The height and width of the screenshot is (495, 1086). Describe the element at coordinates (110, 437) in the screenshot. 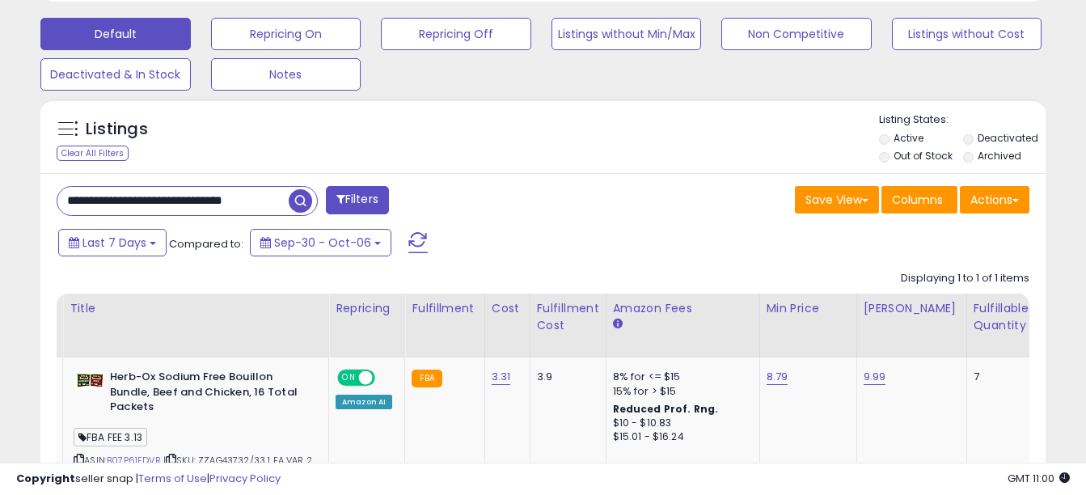

I see `span: FBA FEE 3.13` at that location.